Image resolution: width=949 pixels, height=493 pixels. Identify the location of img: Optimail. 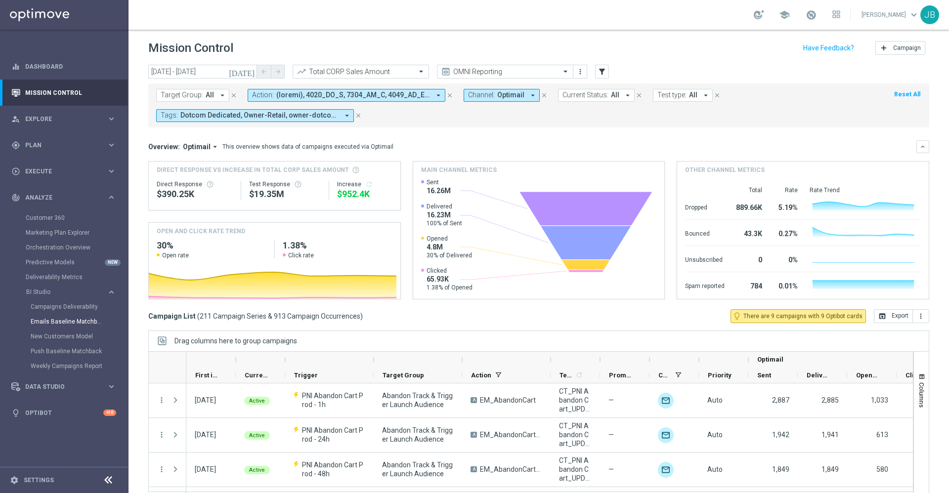
(665, 401).